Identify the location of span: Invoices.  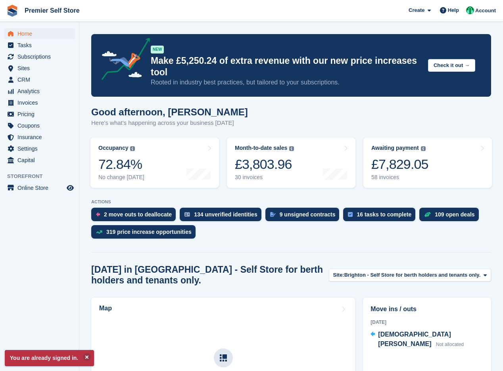
(41, 103).